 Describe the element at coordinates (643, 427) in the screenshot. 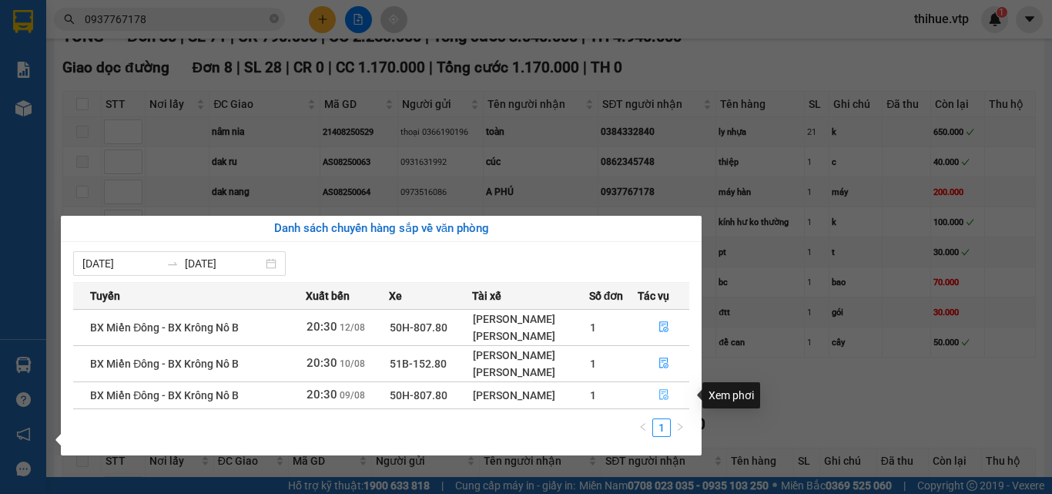

I see `span: left` at that location.